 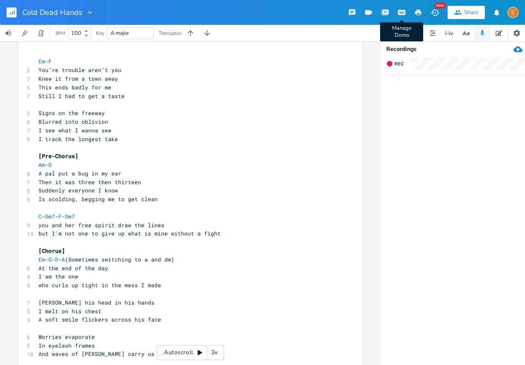 I want to click on span: You’re trouble aren’t you, so click(x=80, y=70).